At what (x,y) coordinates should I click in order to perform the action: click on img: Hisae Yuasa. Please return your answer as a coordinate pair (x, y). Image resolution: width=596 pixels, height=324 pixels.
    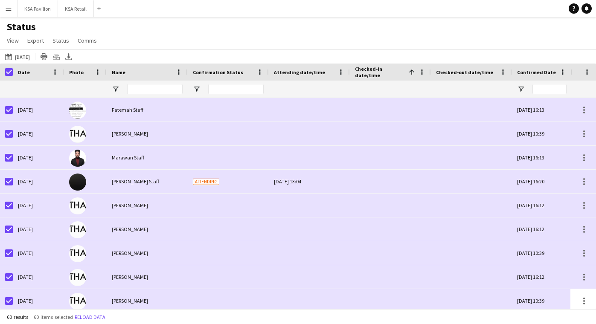
    Looking at the image, I should click on (78, 301).